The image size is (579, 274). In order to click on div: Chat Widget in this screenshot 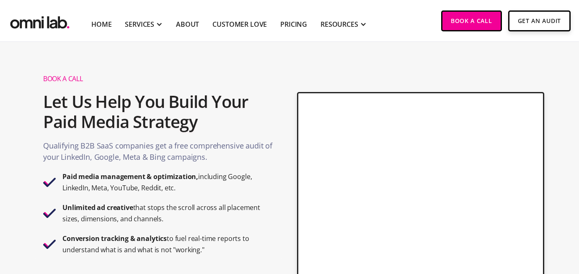, I will do `click(504, 226)`.